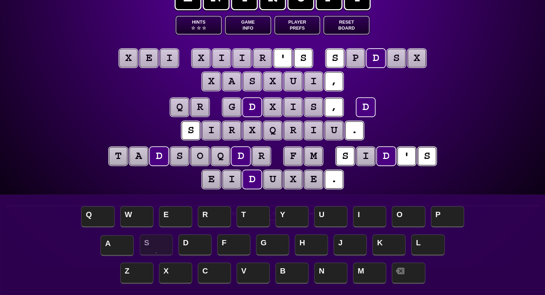  I want to click on span: I, so click(370, 217).